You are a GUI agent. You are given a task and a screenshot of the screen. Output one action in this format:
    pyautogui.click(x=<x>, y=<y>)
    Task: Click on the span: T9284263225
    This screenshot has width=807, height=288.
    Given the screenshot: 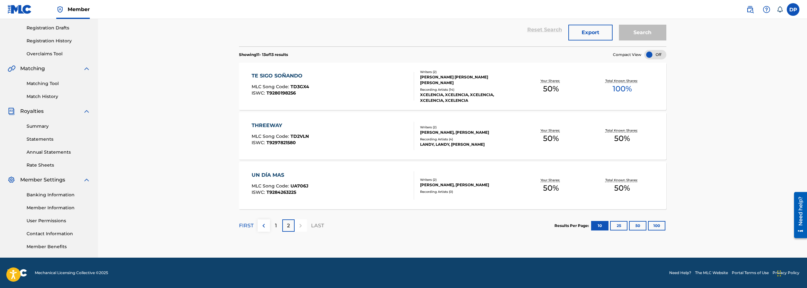 What is the action you would take?
    pyautogui.click(x=281, y=192)
    